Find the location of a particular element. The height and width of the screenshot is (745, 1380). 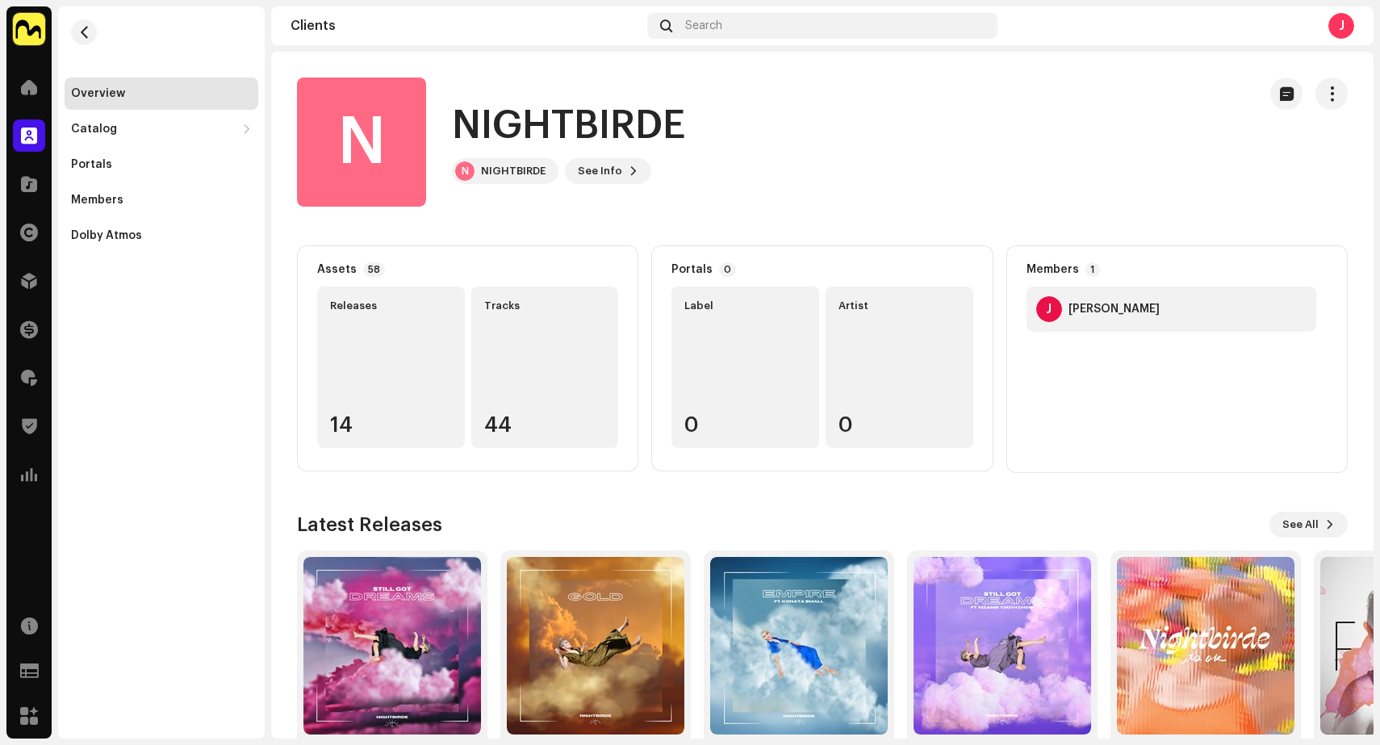

span: See Info is located at coordinates (600, 171).